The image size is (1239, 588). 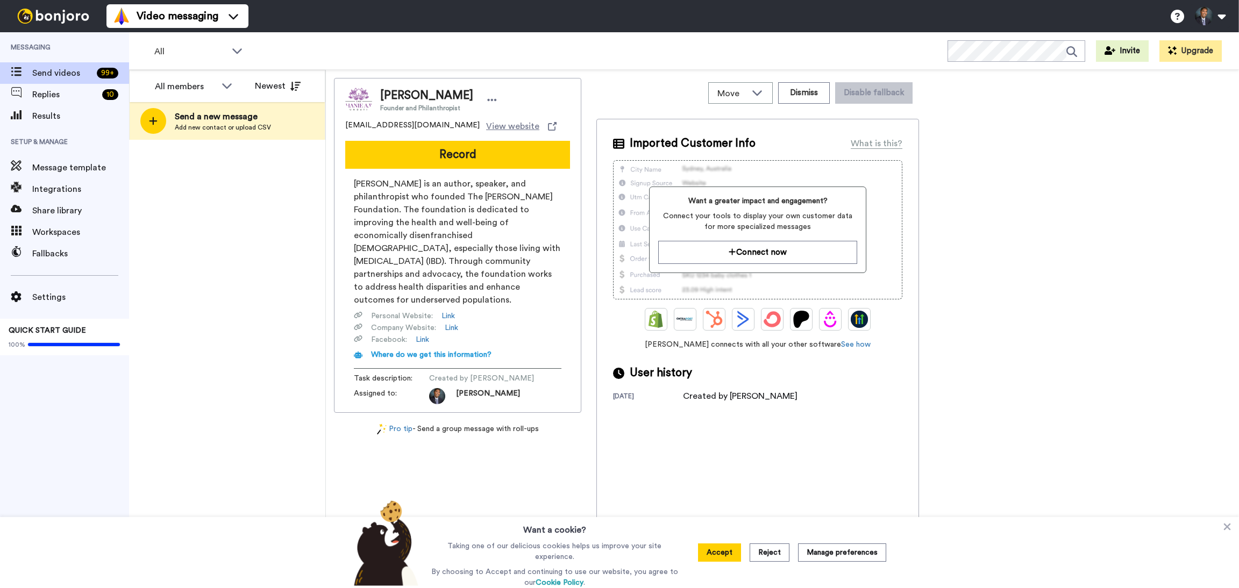 What do you see at coordinates (714, 319) in the screenshot?
I see `img: Hubspot` at bounding box center [714, 319].